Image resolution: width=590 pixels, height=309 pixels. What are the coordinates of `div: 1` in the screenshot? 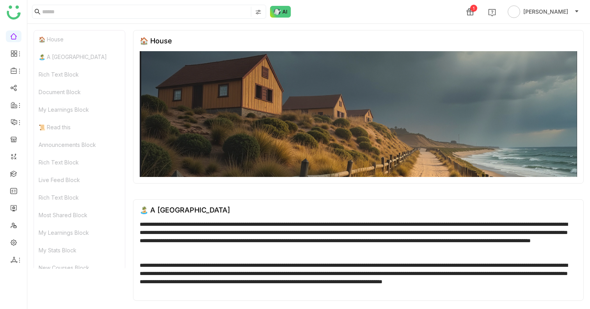 It's located at (474, 8).